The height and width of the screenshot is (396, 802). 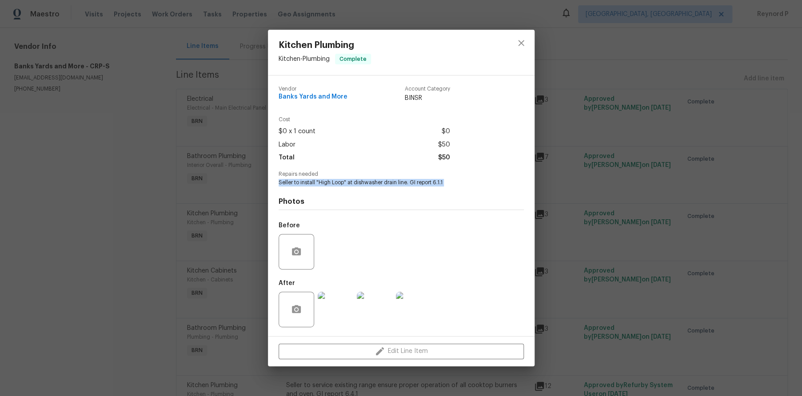 I want to click on span: Total, so click(x=287, y=158).